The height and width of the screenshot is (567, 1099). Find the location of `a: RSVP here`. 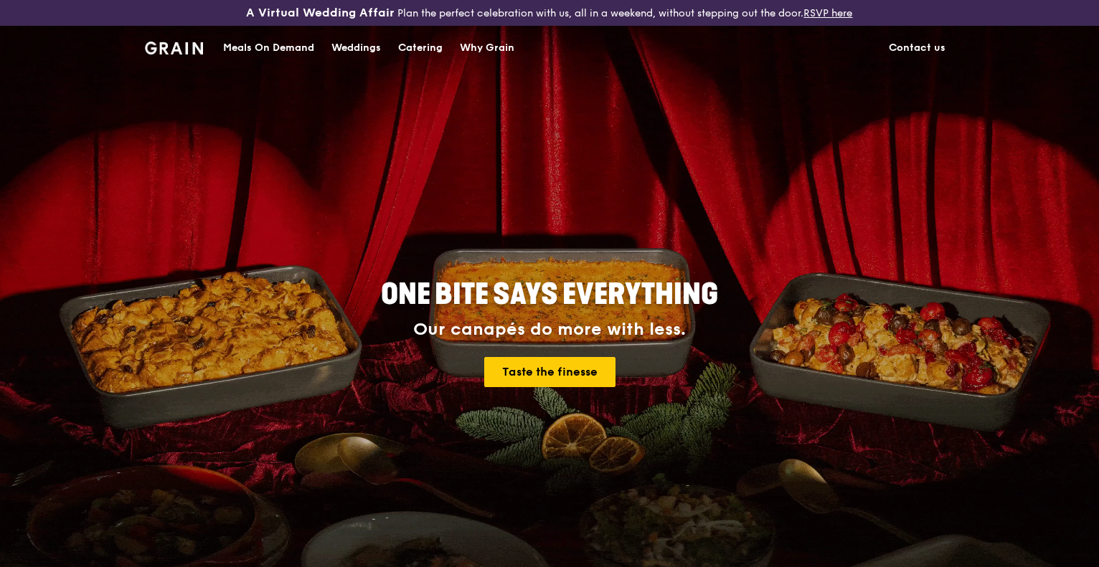

a: RSVP here is located at coordinates (828, 13).